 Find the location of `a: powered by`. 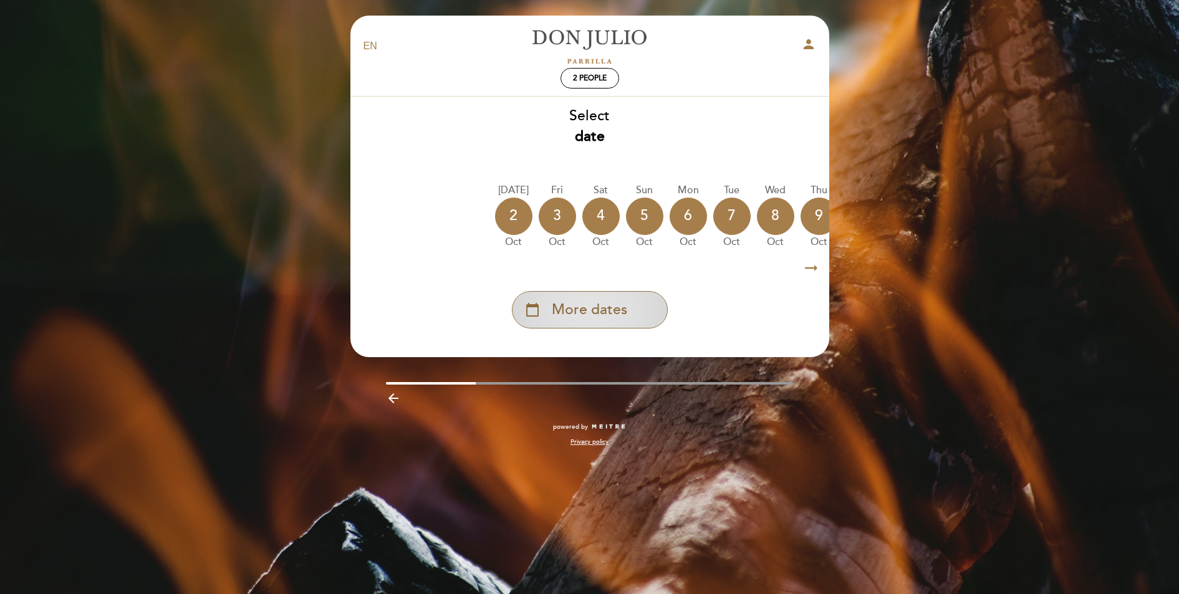

a: powered by is located at coordinates (590, 427).